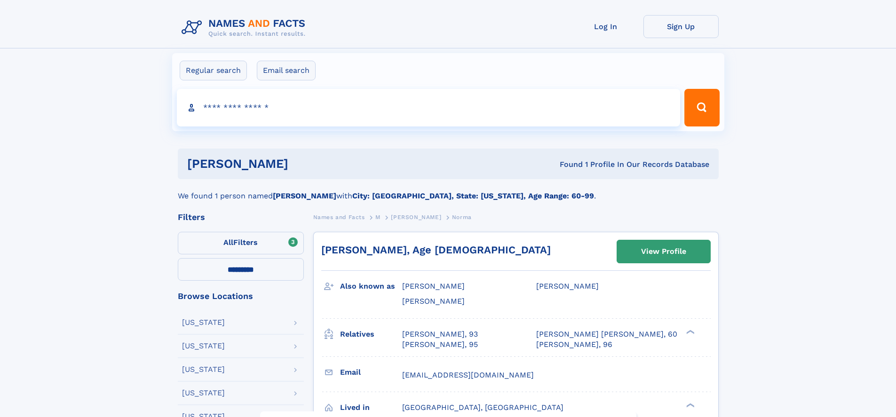  What do you see at coordinates (378, 217) in the screenshot?
I see `span: M` at bounding box center [378, 217].